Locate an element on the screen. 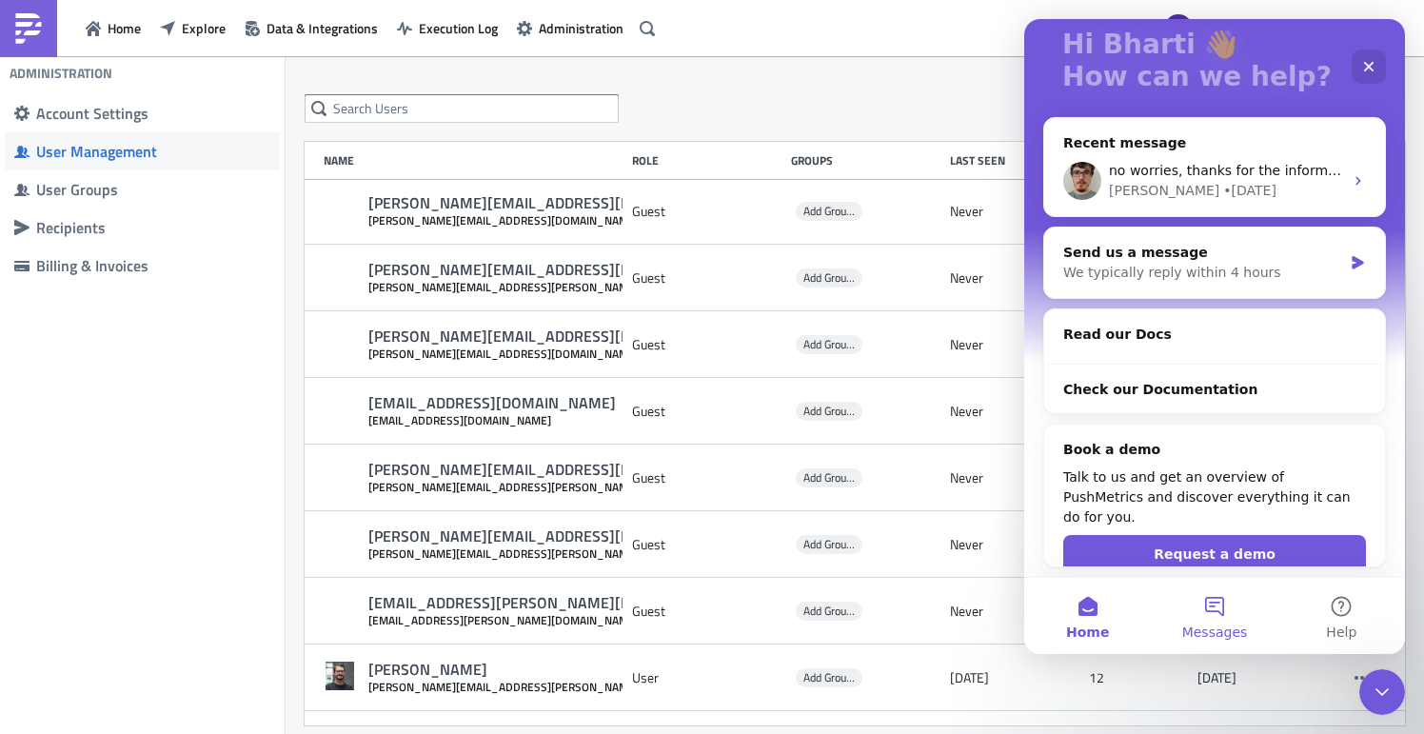  button: Request a demo is located at coordinates (190, 535).